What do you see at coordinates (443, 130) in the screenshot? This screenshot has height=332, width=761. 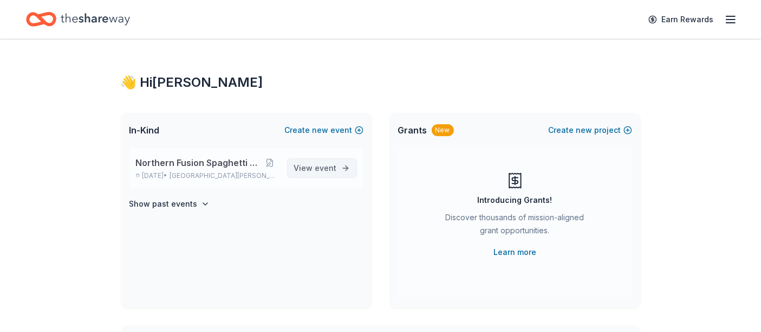 I see `div: New` at bounding box center [443, 130].